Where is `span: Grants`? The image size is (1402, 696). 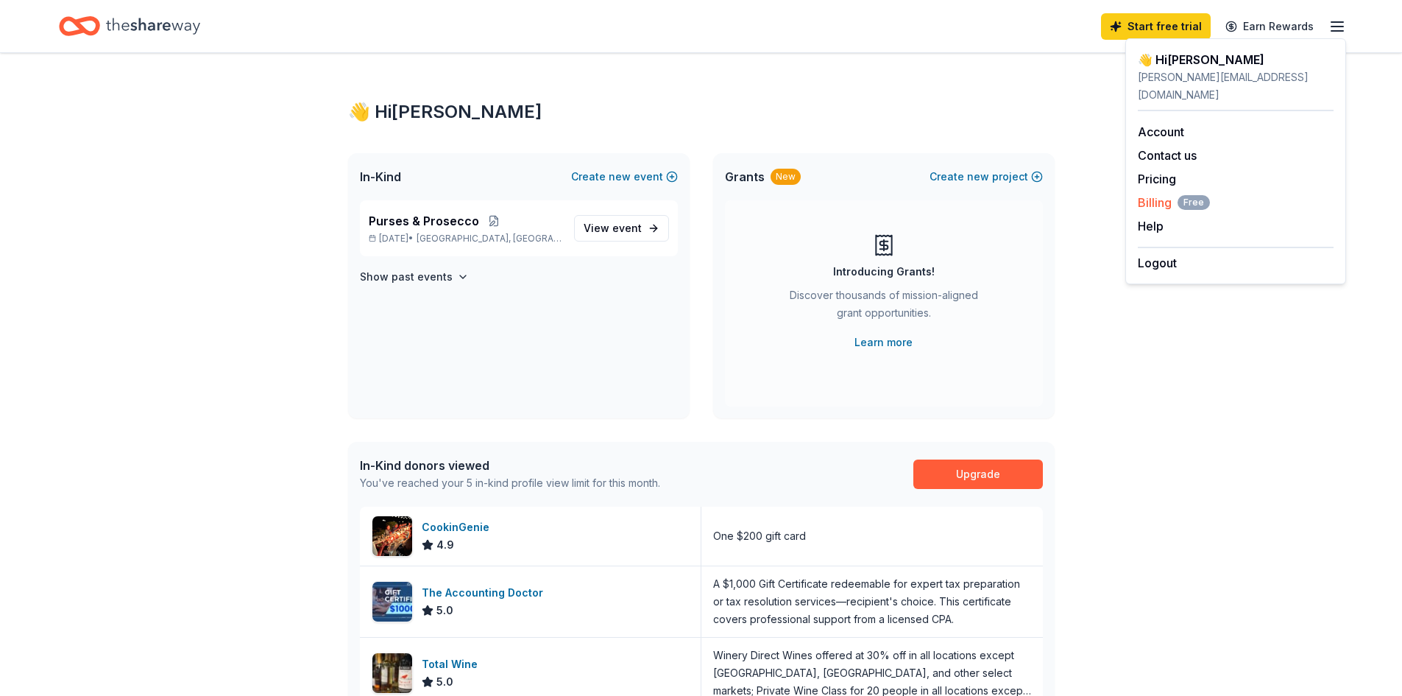
span: Grants is located at coordinates (745, 177).